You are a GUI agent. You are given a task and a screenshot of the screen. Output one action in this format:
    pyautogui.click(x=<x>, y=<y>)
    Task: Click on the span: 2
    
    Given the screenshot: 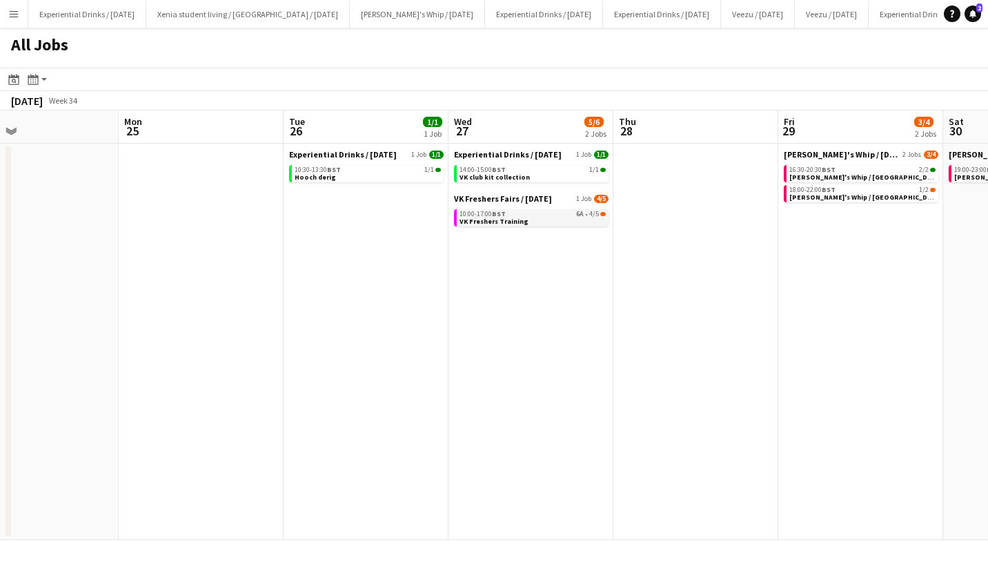 What is the action you would take?
    pyautogui.click(x=979, y=8)
    